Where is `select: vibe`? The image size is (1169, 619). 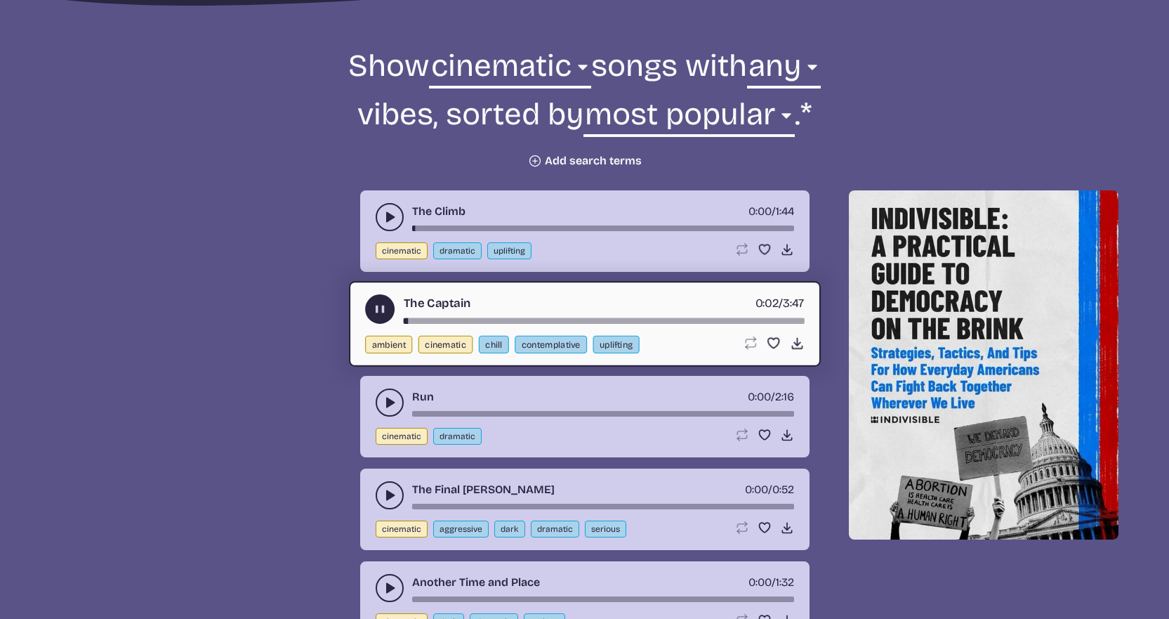 select: vibe is located at coordinates (784, 70).